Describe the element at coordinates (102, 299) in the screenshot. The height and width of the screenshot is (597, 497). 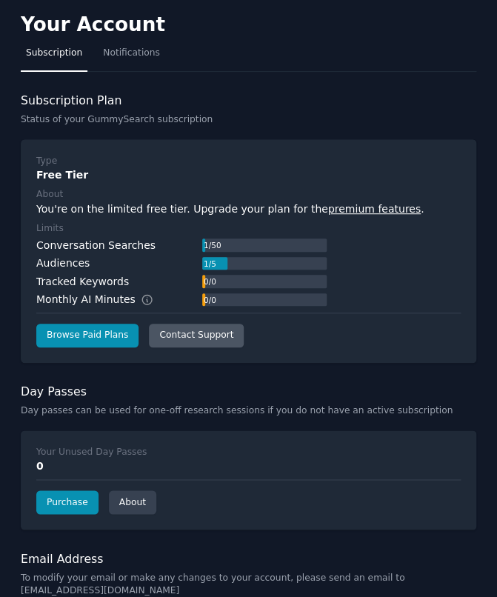
I see `div: Monthly AI Minutes` at that location.